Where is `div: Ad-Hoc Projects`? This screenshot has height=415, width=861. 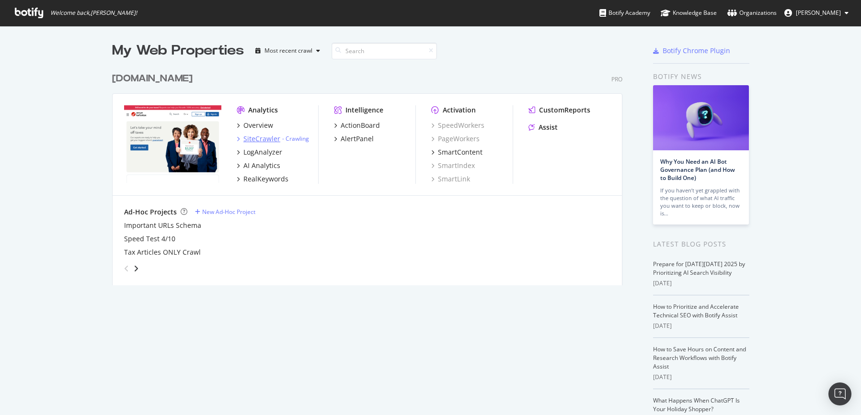 div: Ad-Hoc Projects is located at coordinates (150, 212).